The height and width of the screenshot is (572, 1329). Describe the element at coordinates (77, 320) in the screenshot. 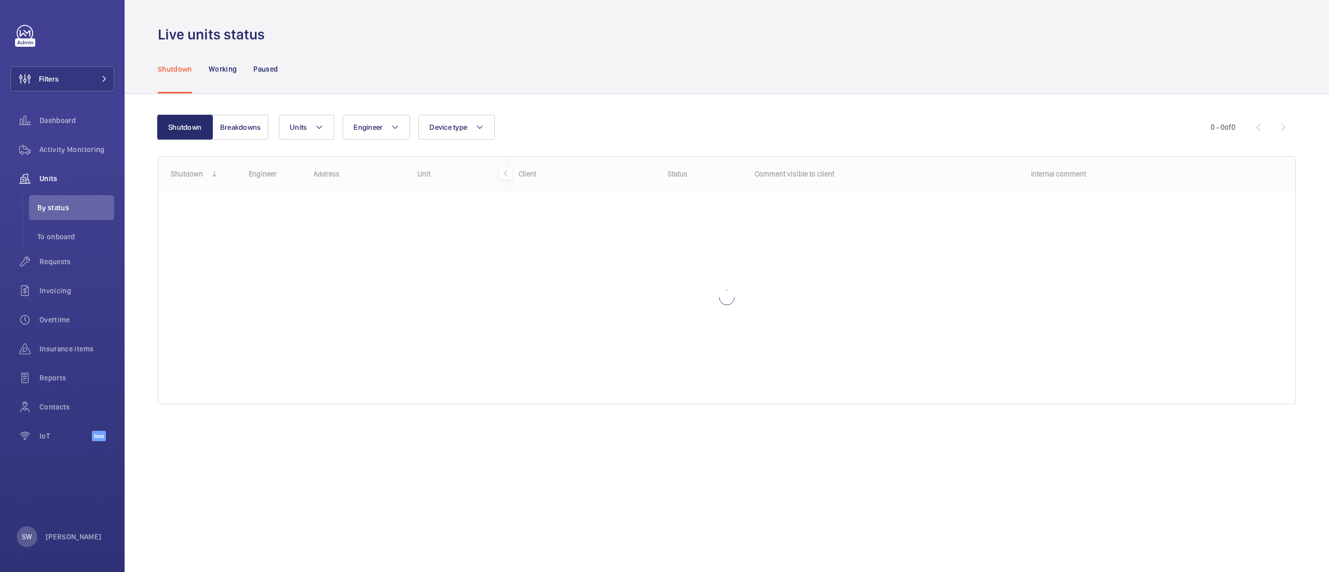

I see `span: Overtime` at that location.